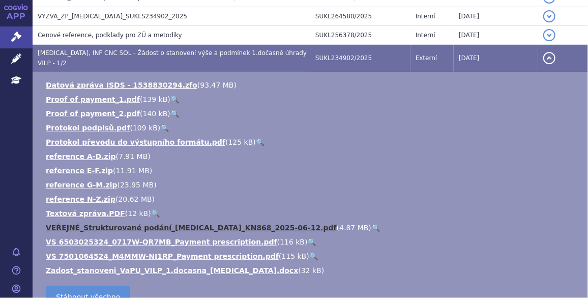  What do you see at coordinates (155, 99) in the screenshot?
I see `span: 139 kB` at bounding box center [155, 99].